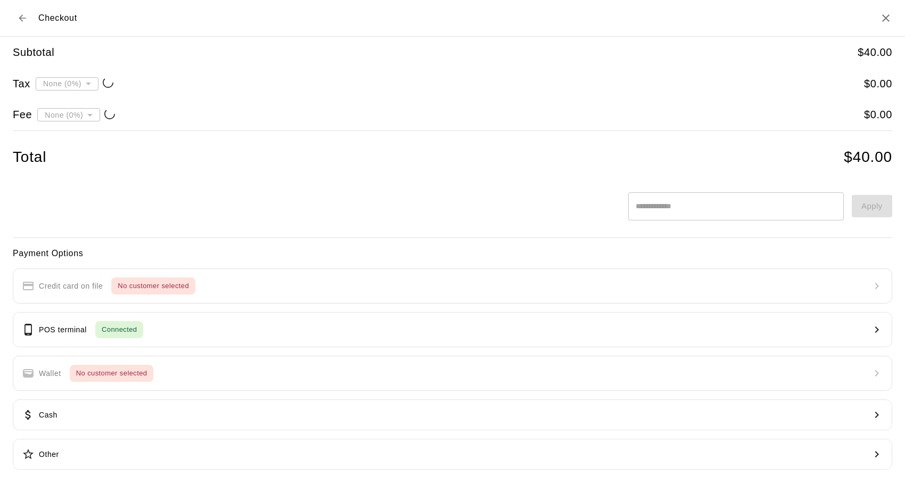 This screenshot has height=499, width=905. What do you see at coordinates (49, 454) in the screenshot?
I see `p: Other` at bounding box center [49, 454].